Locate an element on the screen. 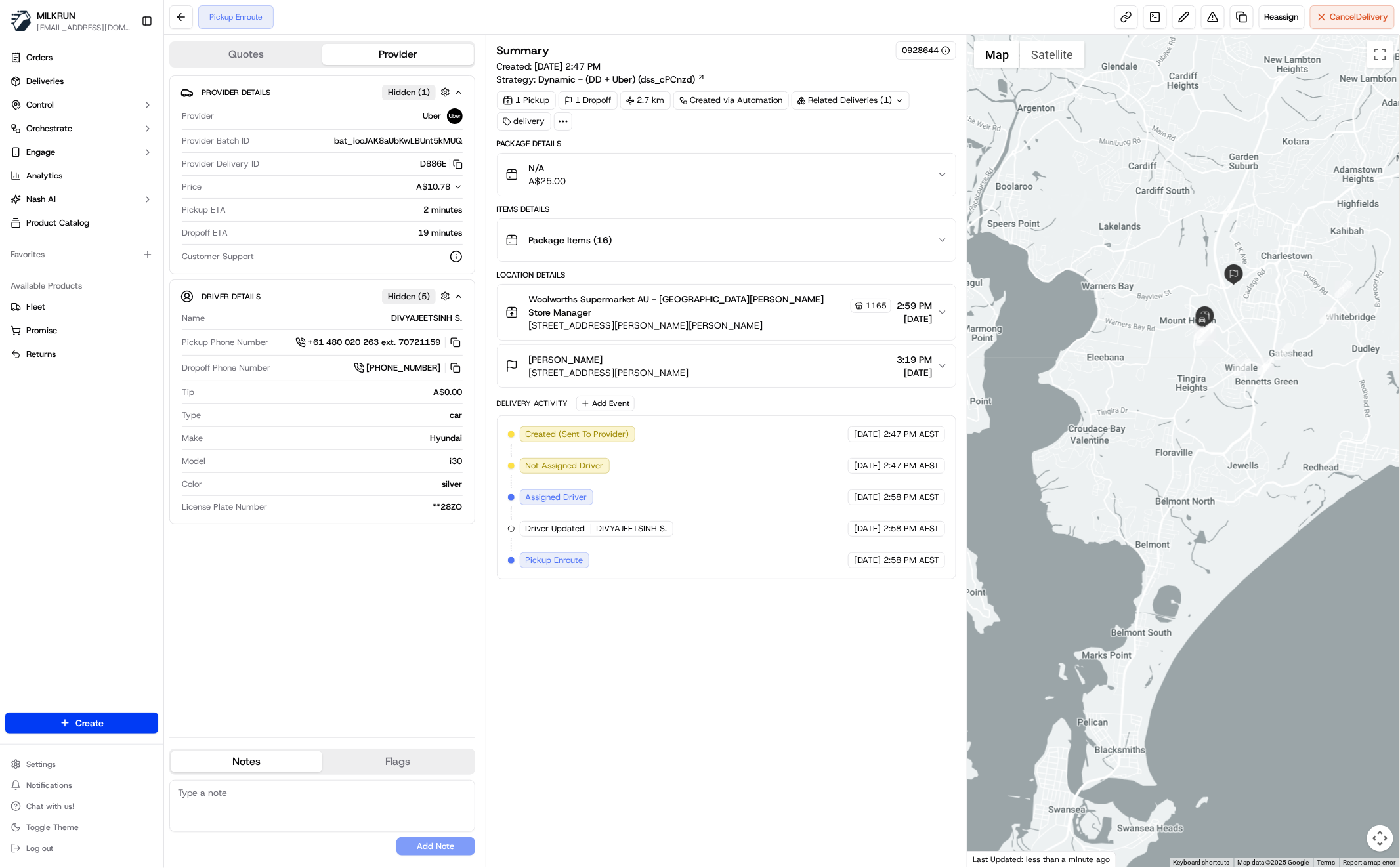  span: Model is located at coordinates (194, 461).